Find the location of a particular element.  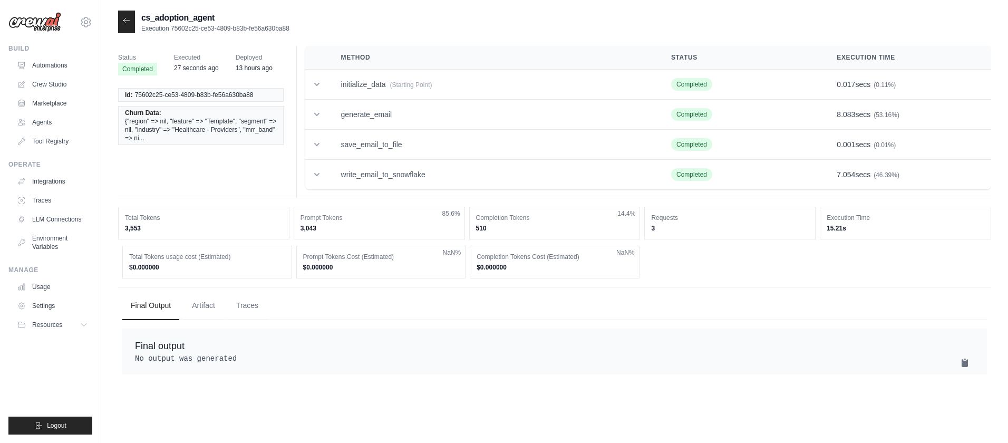

span: Executed is located at coordinates (196, 57).